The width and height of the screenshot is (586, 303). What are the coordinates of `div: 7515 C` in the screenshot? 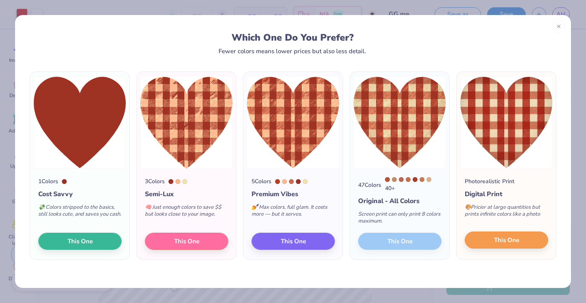 It's located at (394, 180).